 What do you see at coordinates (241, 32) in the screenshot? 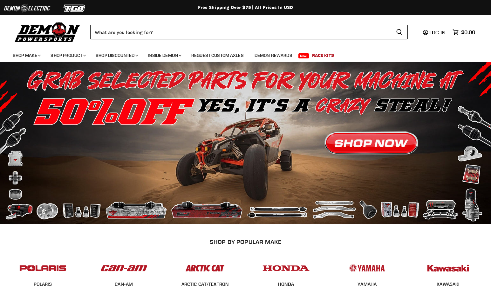
I see `input: Search` at bounding box center [241, 32].